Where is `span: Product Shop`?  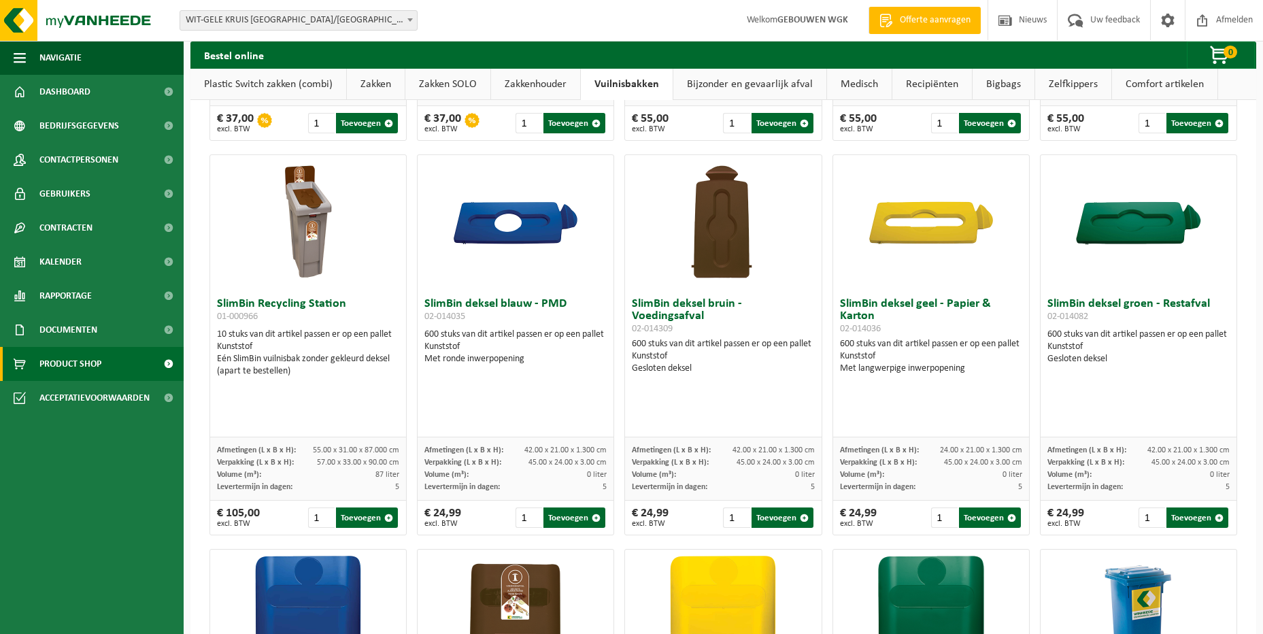 span: Product Shop is located at coordinates (70, 364).